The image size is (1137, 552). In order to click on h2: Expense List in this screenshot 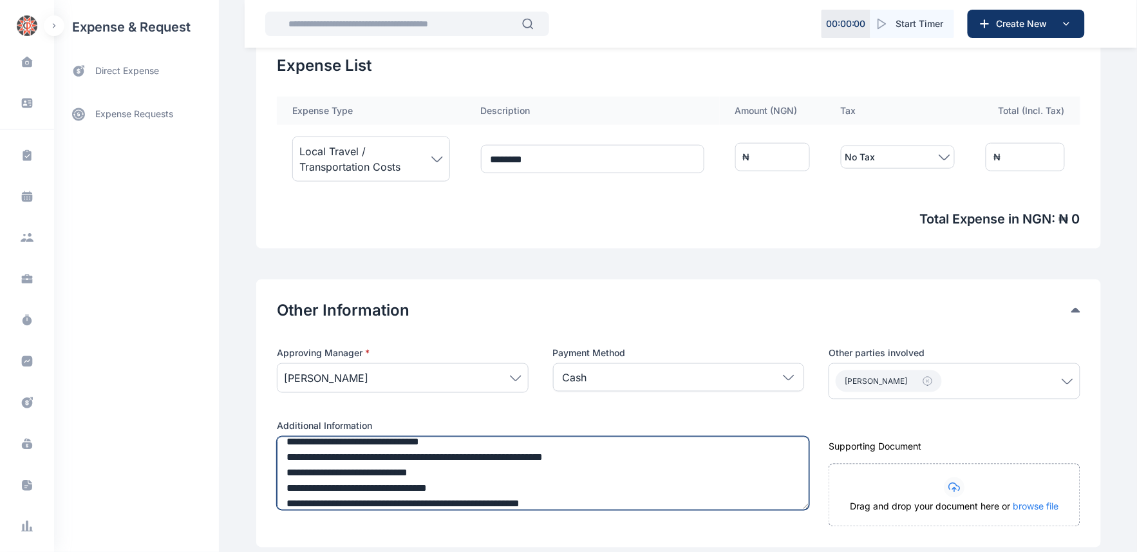, I will do `click(679, 66)`.